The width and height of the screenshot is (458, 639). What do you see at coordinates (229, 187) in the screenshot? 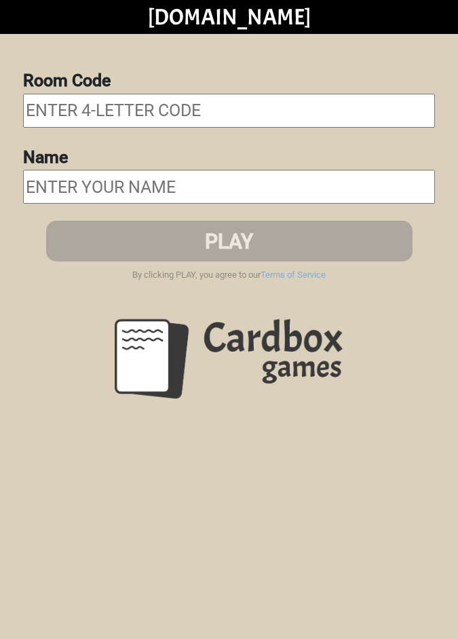
I see `input: ENTER YOUR NAME` at bounding box center [229, 187].